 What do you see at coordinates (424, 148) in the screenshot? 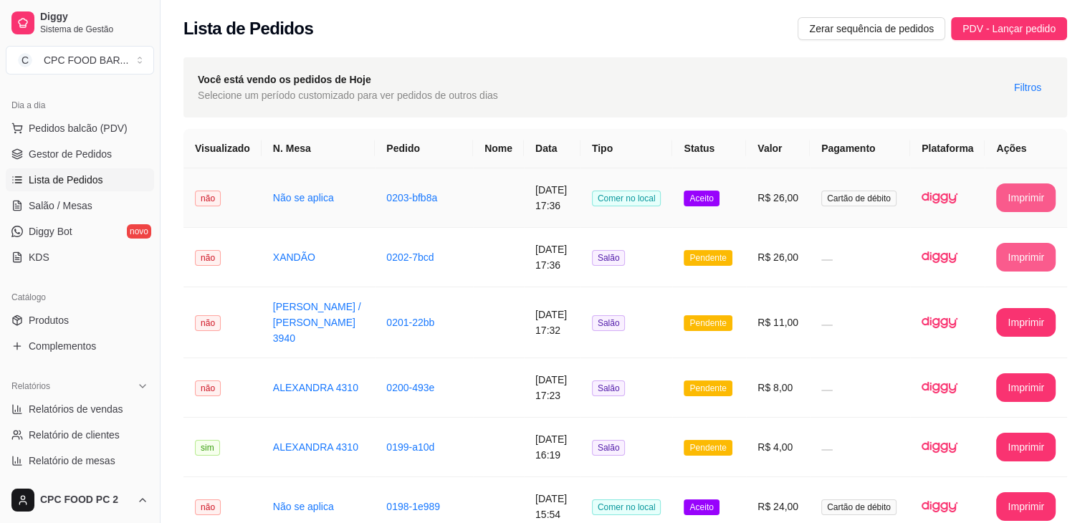
I see `th: Pedido` at bounding box center [424, 148].